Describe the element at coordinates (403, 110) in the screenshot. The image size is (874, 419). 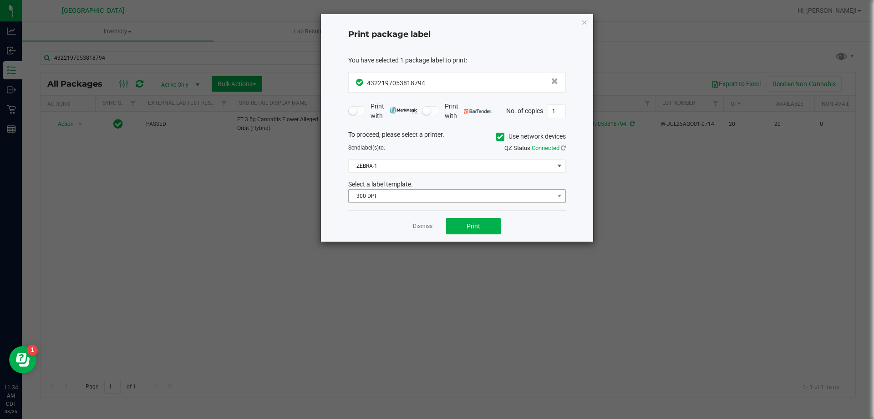
I see `img: mark_magic_cybra.png` at that location.